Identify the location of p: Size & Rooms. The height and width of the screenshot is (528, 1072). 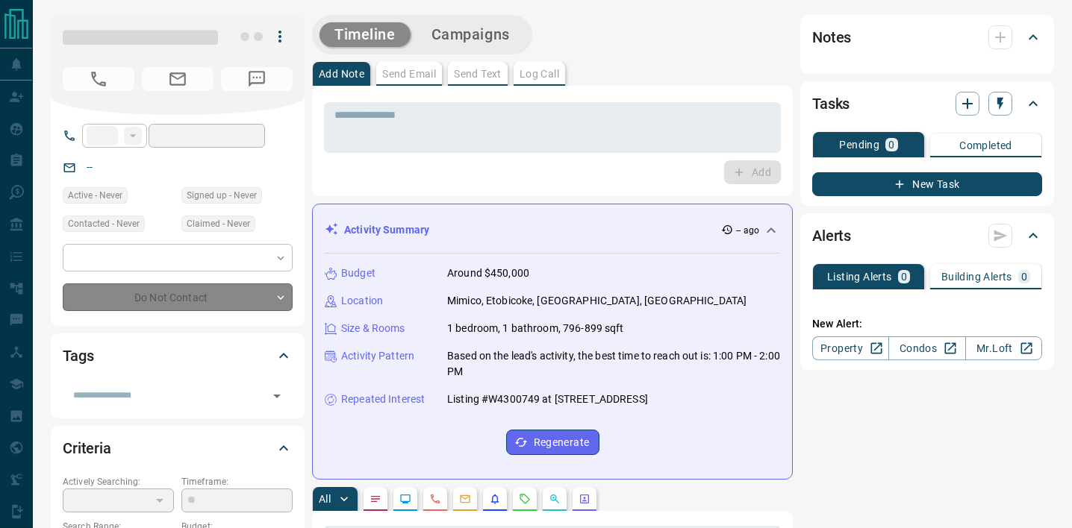
(373, 328).